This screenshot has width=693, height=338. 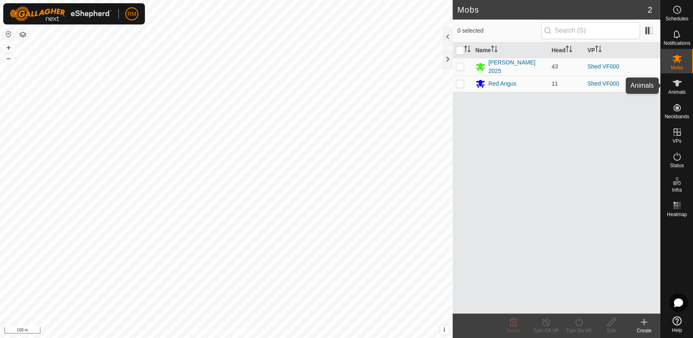 What do you see at coordinates (209, 332) in the screenshot?
I see `a: Privacy Policy` at bounding box center [209, 332].